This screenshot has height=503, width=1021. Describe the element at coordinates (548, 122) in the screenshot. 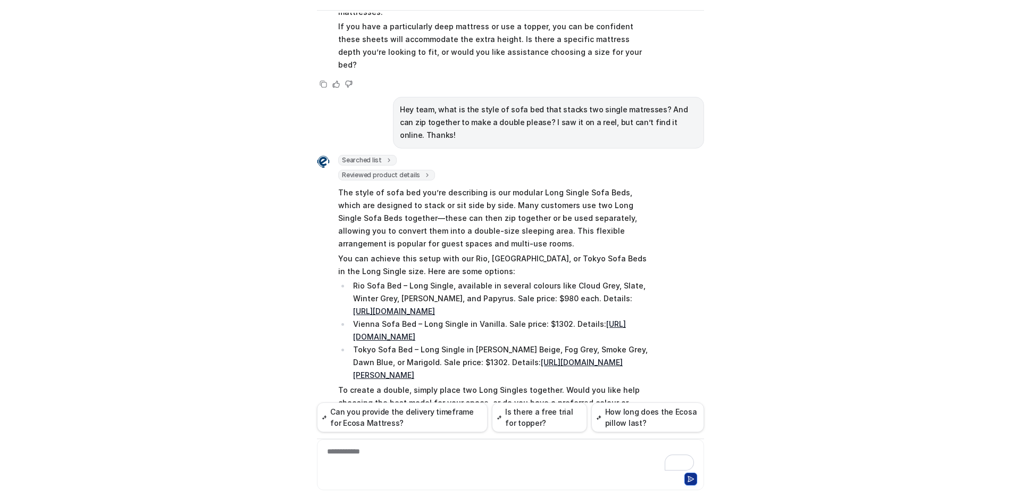

I see `p: Hey team, what is the style of sofa bed that stacks two single matresses? And can zip together to...` at that location.